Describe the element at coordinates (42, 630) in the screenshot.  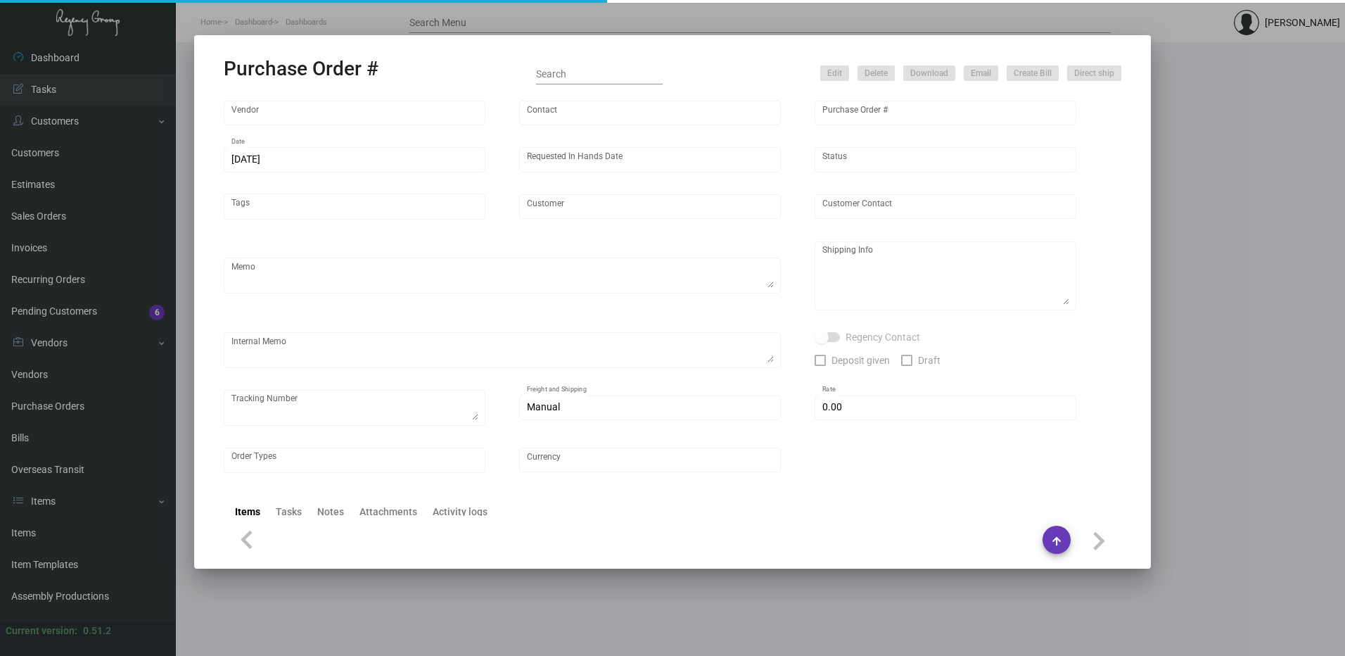
I see `div: Current version:` at that location.